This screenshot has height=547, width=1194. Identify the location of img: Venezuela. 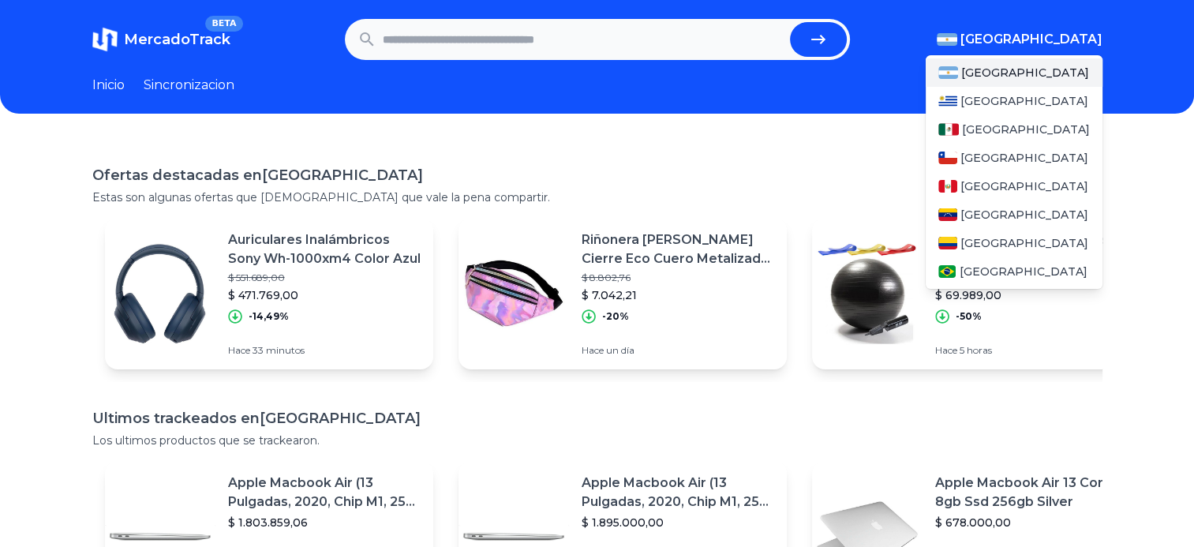
(948, 215).